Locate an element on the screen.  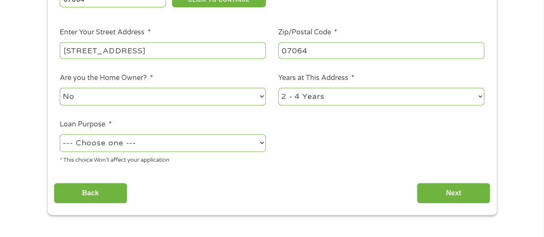
input: Next is located at coordinates (453, 193).